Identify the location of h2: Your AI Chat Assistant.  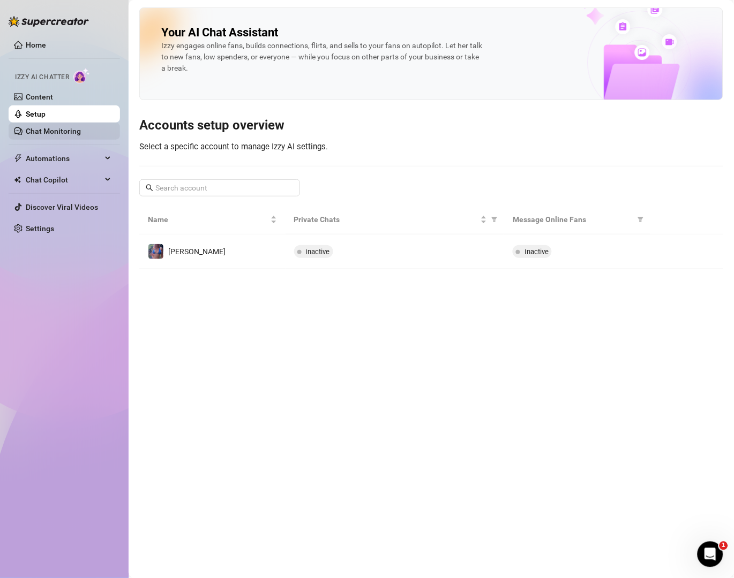
(220, 33).